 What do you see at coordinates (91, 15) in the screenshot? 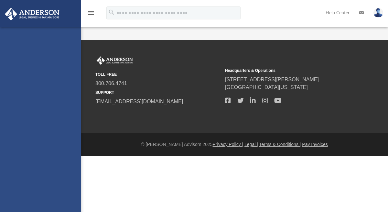
I see `a: menu` at bounding box center [91, 15].